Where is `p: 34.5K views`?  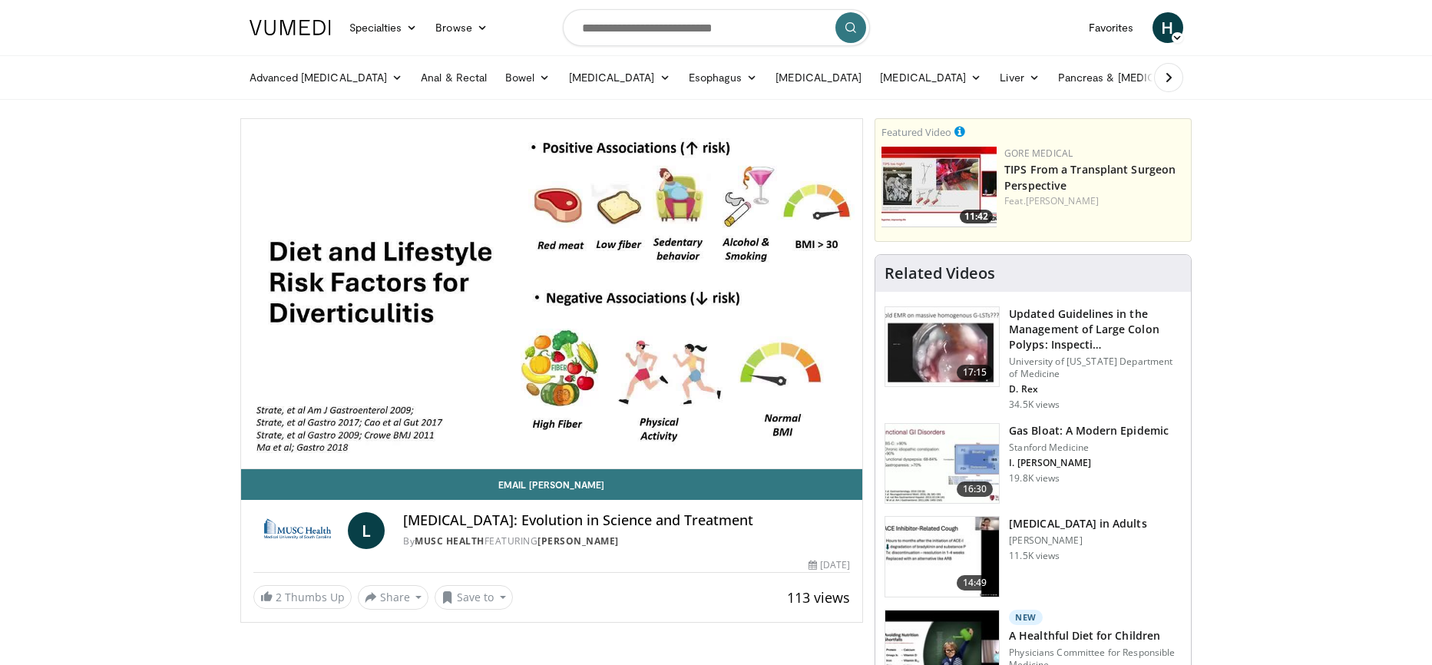
p: 34.5K views is located at coordinates (1034, 405).